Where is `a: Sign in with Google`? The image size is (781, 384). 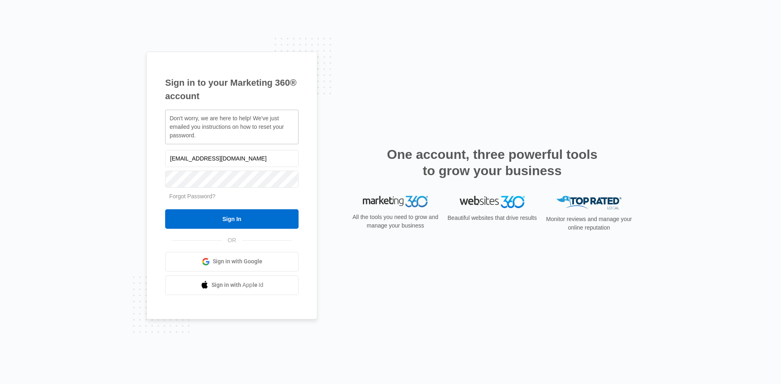
a: Sign in with Google is located at coordinates (232, 262).